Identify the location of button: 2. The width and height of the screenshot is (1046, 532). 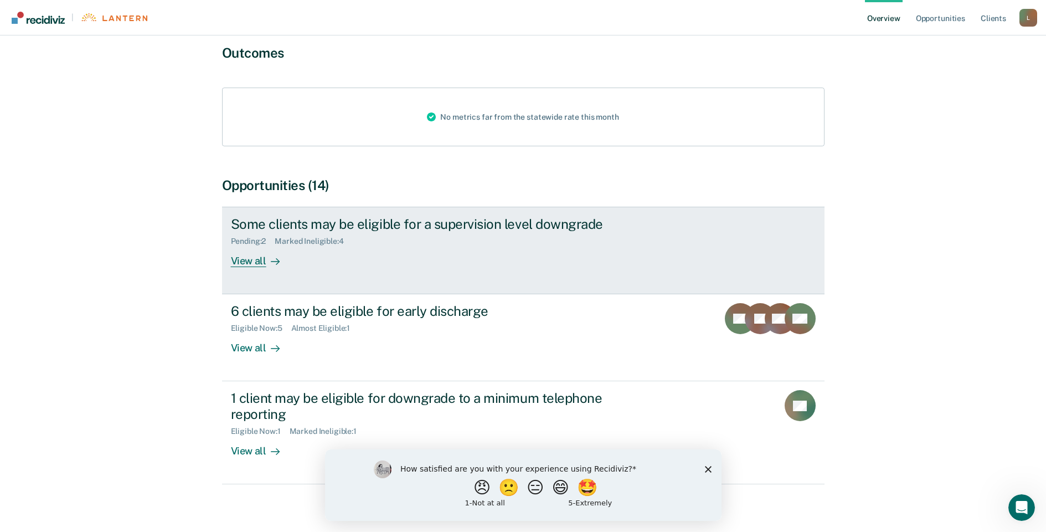
(184, 38).